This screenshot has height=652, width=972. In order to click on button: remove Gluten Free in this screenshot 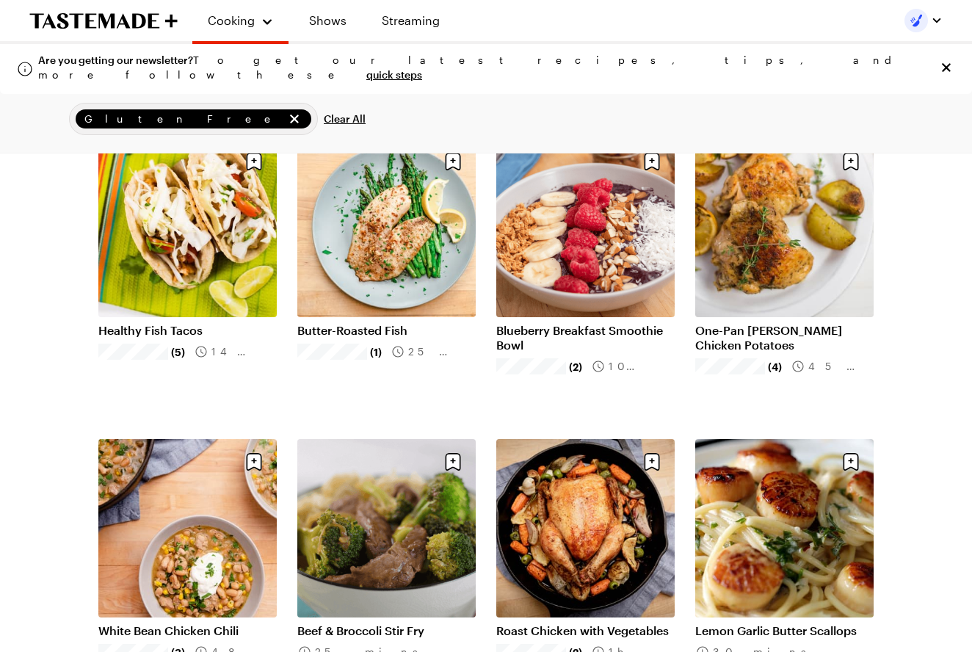, I will do `click(294, 119)`.